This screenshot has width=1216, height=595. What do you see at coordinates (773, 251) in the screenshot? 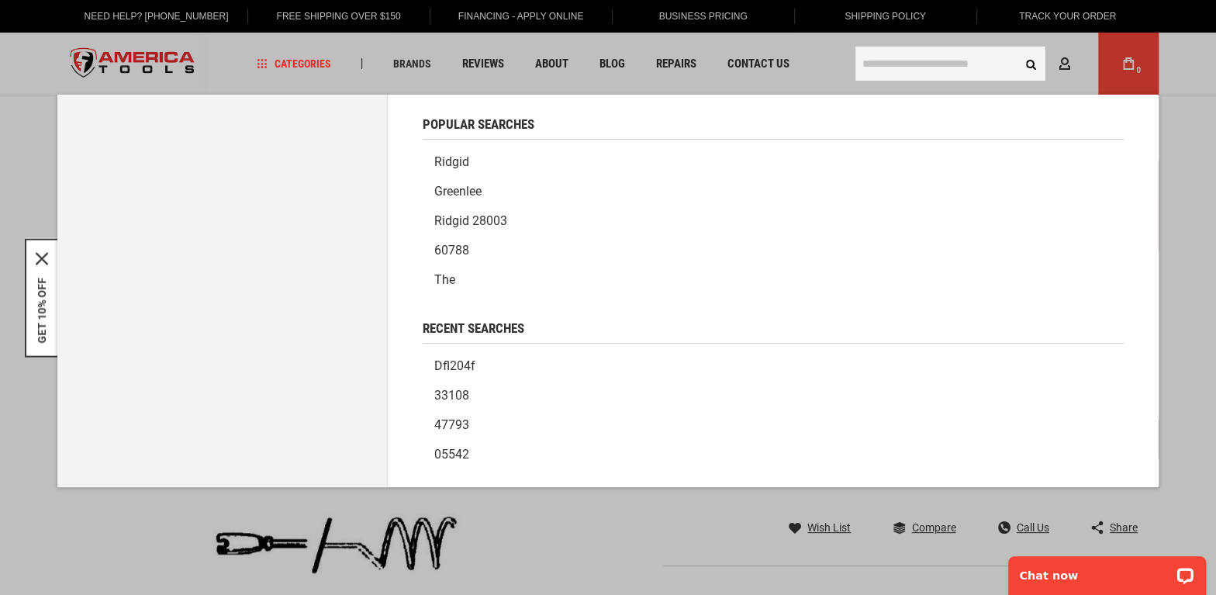
I see `a: 60788` at bounding box center [773, 251].